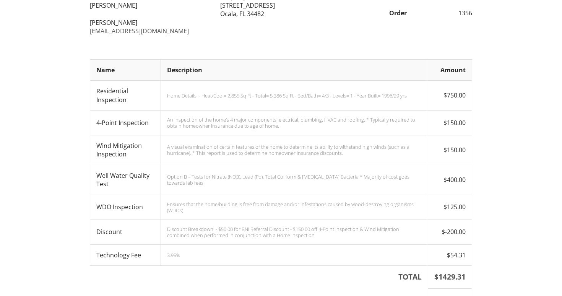  Describe the element at coordinates (122, 123) in the screenshot. I see `span: 4-Point Inspection` at that location.